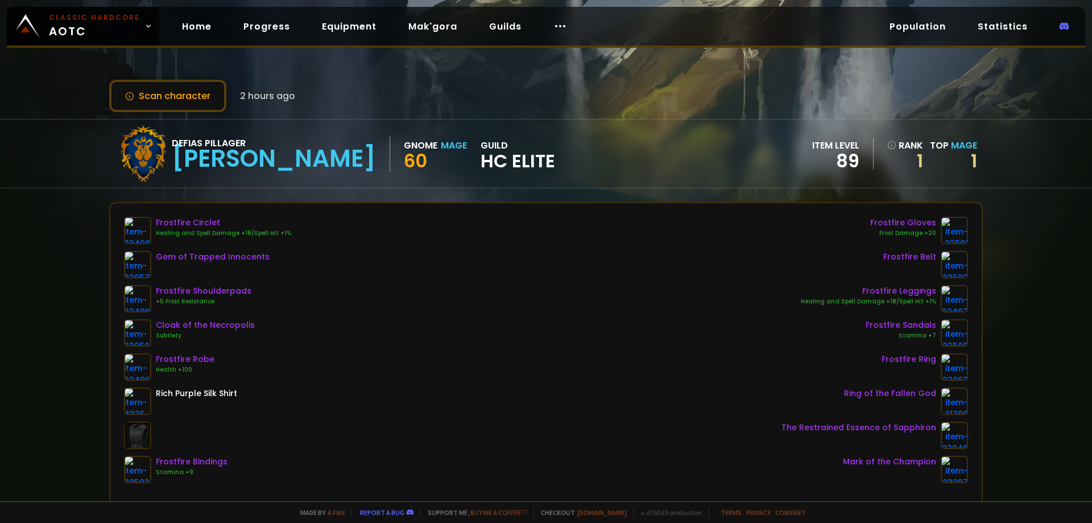  What do you see at coordinates (901, 325) in the screenshot?
I see `div: Frostfire Sandals` at bounding box center [901, 325].